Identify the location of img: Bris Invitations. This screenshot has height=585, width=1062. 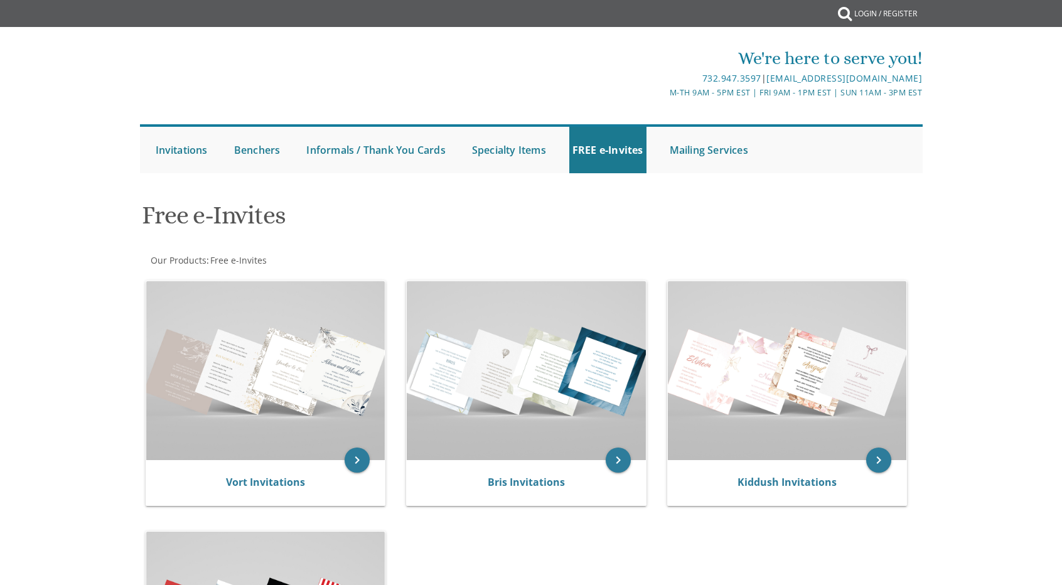
(526, 370).